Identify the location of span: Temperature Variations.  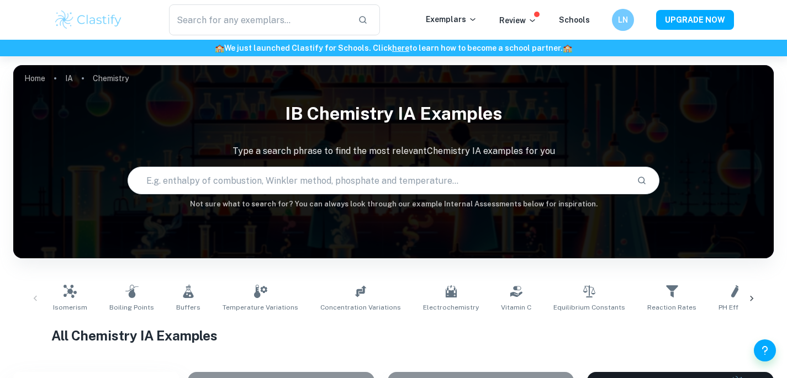
(260, 308).